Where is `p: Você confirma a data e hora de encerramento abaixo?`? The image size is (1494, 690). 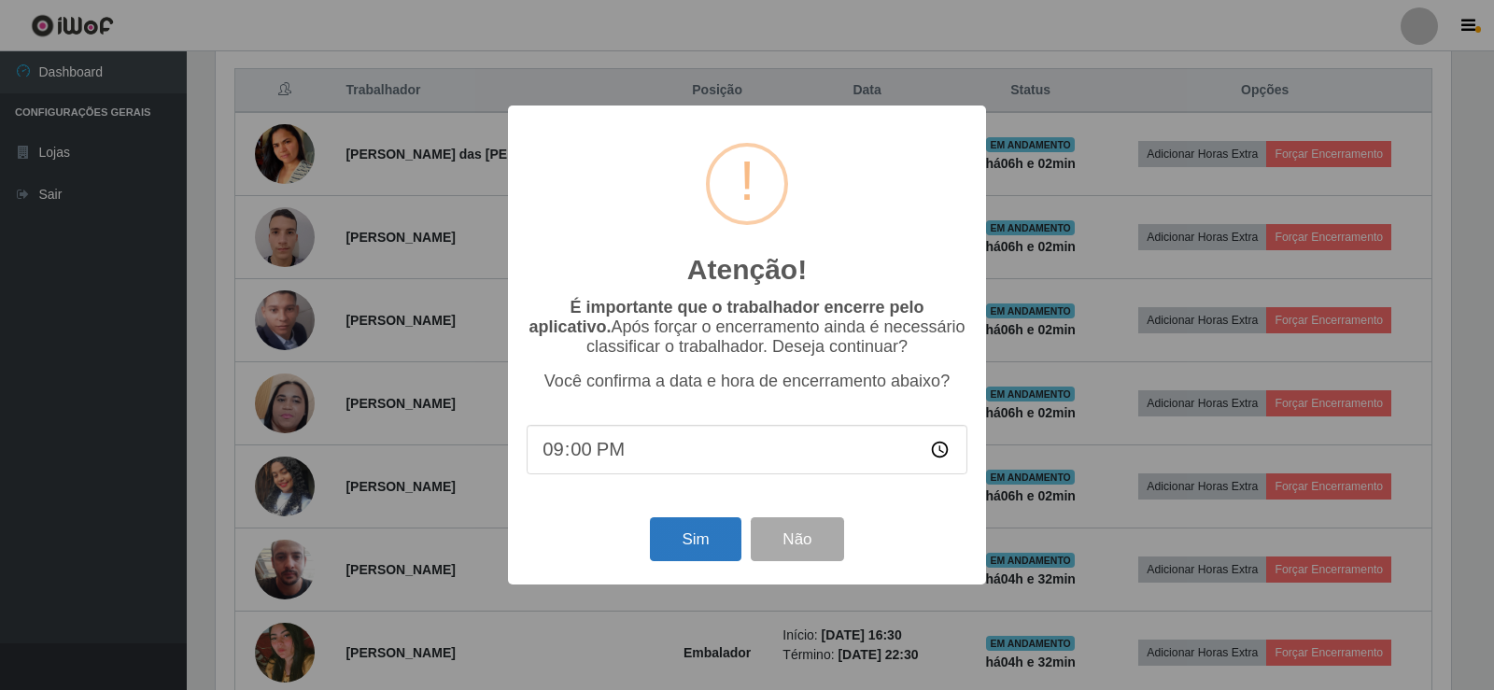
p: Você confirma a data e hora de encerramento abaixo? is located at coordinates (747, 381).